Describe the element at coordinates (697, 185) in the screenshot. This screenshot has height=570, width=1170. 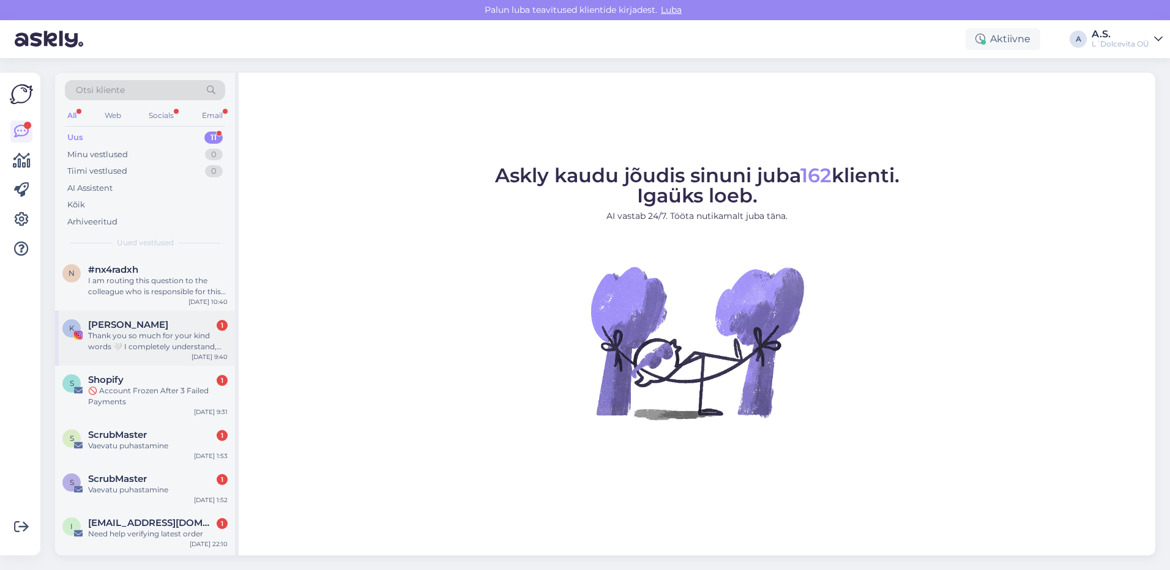
I see `span: Askly kaudu jõudis sinuni juba klienti. Igaüks loeb.` at that location.